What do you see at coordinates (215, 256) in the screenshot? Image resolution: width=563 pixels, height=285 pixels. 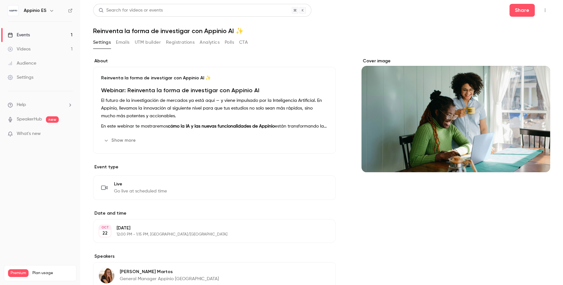 I see `label: Speakers` at bounding box center [215, 256].